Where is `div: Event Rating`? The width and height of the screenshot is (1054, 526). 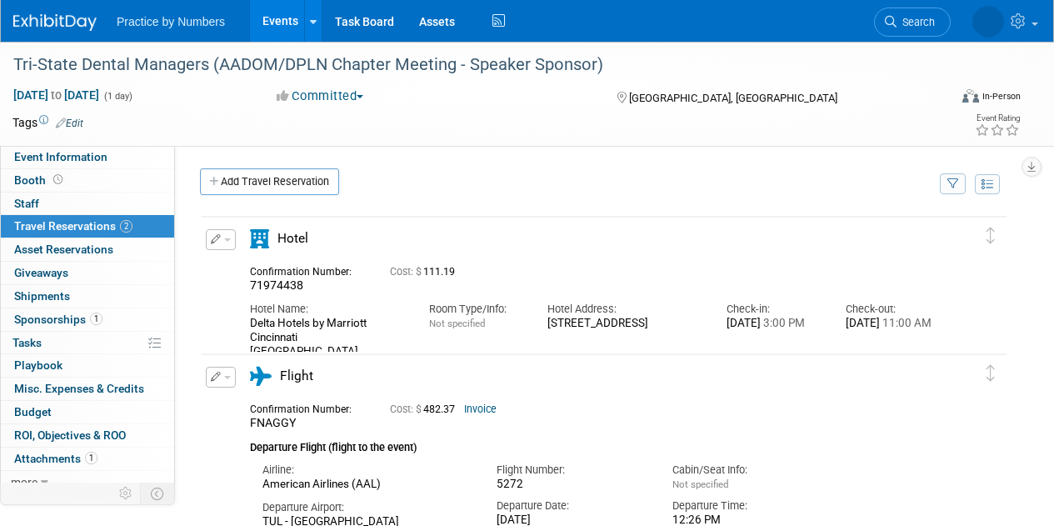
div: Event Rating is located at coordinates (997, 118).